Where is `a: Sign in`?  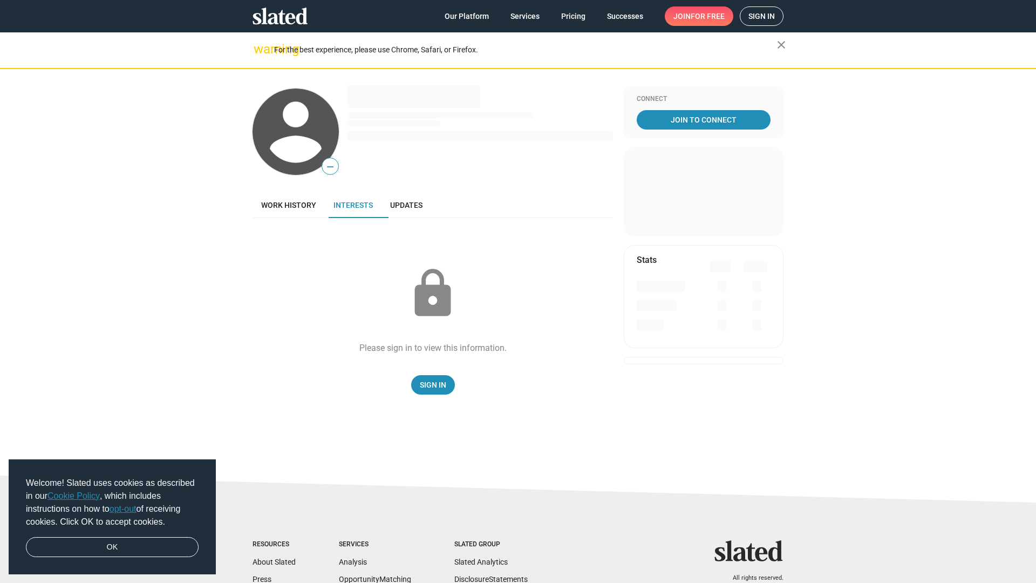 a: Sign in is located at coordinates (761, 16).